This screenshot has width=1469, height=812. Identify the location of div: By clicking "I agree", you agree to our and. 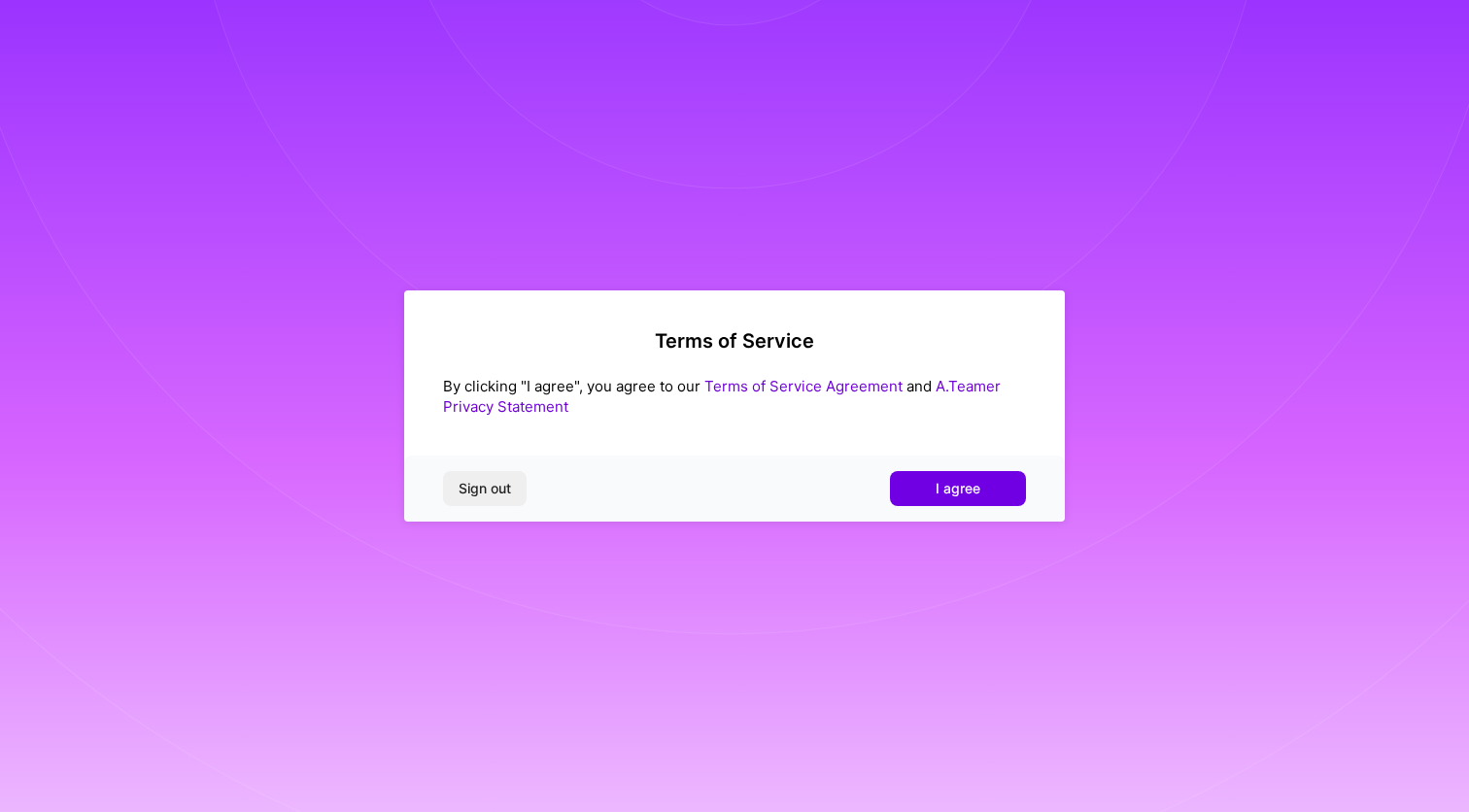
(734, 396).